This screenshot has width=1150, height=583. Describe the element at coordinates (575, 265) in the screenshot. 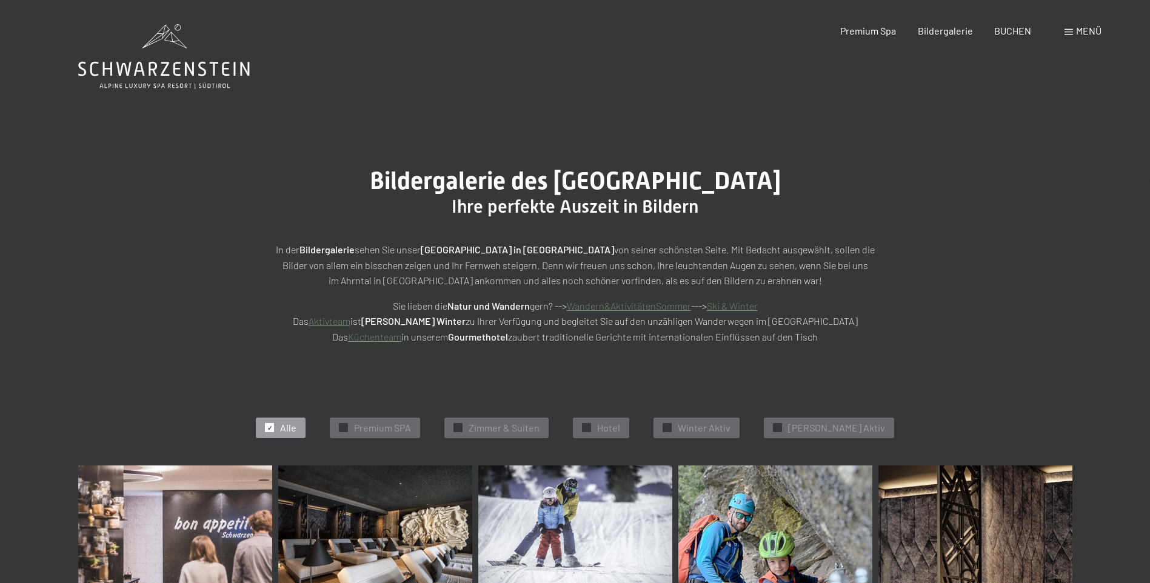

I see `p: In der sehen Sie unser von seiner schönsten Seite. Mit Bedacht ausgewählt, sollen die Bilder von ...` at that location.